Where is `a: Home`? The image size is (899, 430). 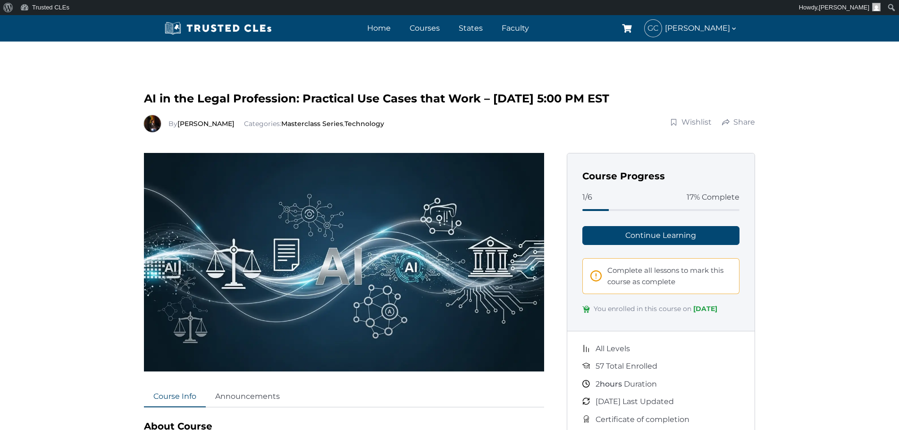
a: Home is located at coordinates (379, 28).